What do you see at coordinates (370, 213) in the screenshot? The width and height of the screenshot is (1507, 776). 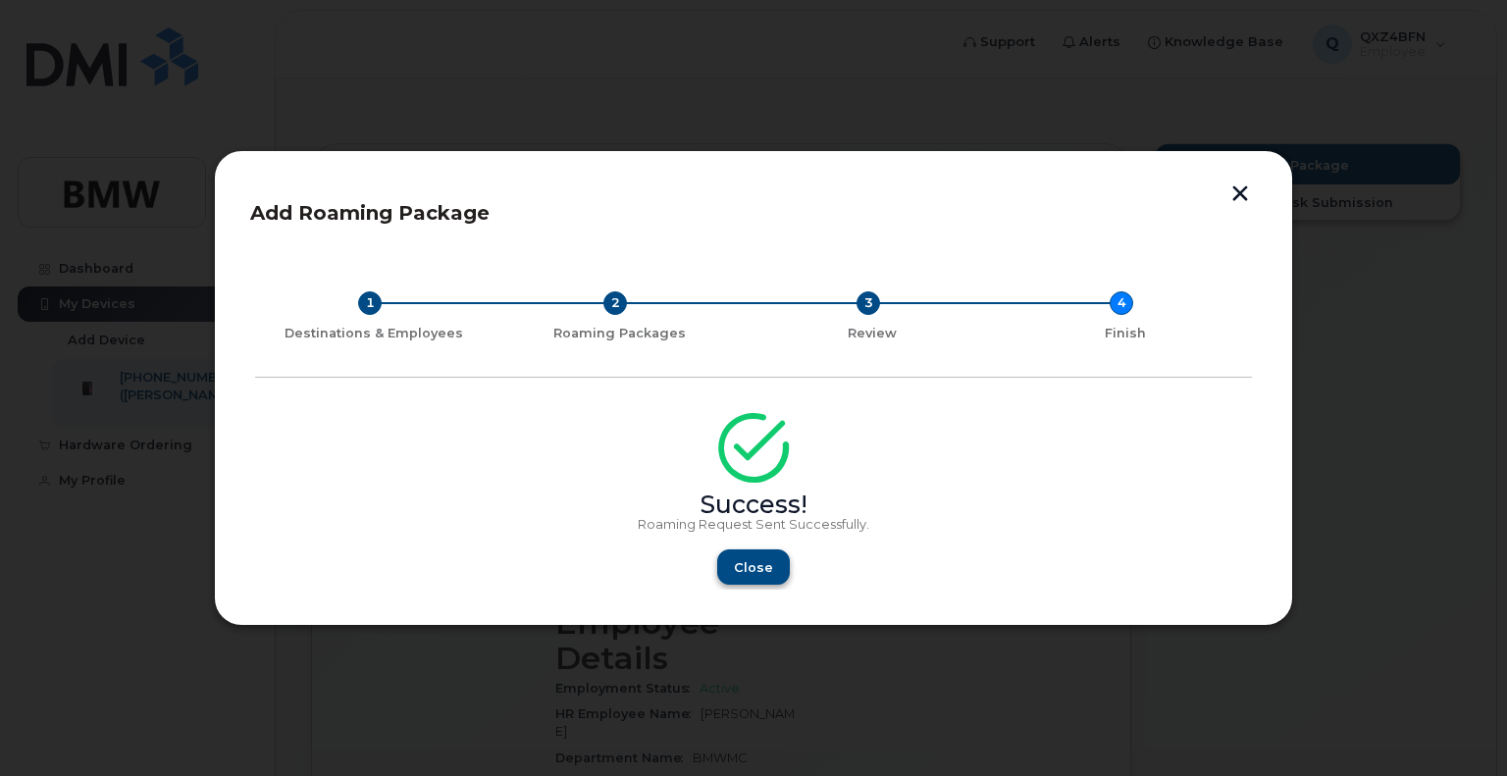 I see `span: Add Roaming Package` at bounding box center [370, 213].